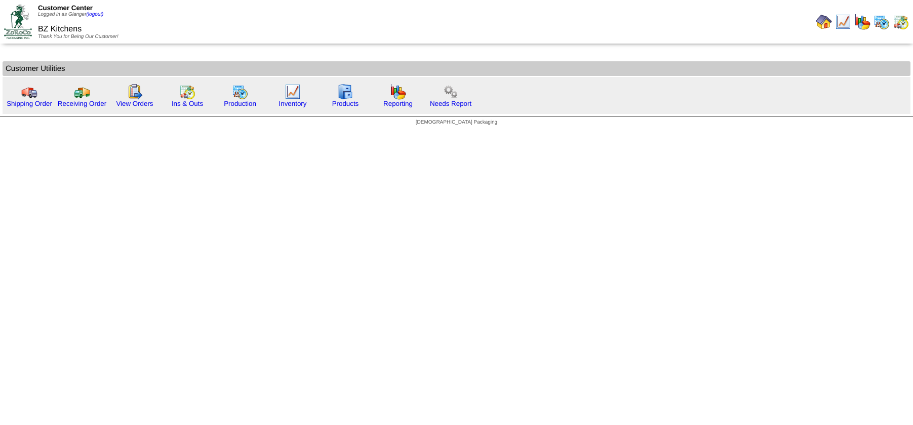  I want to click on img: workorder.gif, so click(135, 92).